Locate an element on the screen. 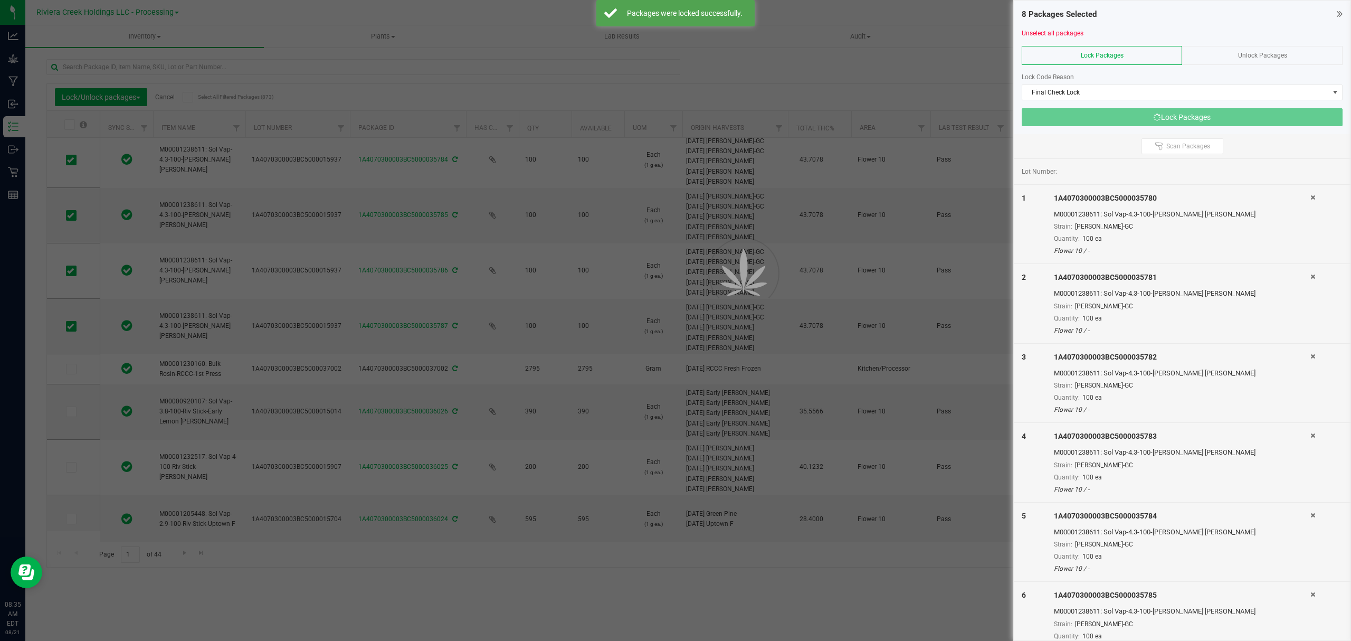 Image resolution: width=1351 pixels, height=641 pixels. button: Scan Packages is located at coordinates (1182, 146).